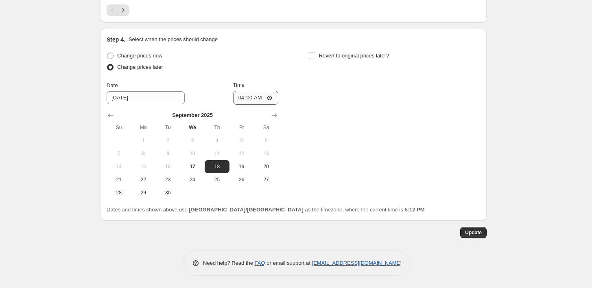 Image resolution: width=592 pixels, height=288 pixels. I want to click on button: Tuesday September 9 2025, so click(168, 153).